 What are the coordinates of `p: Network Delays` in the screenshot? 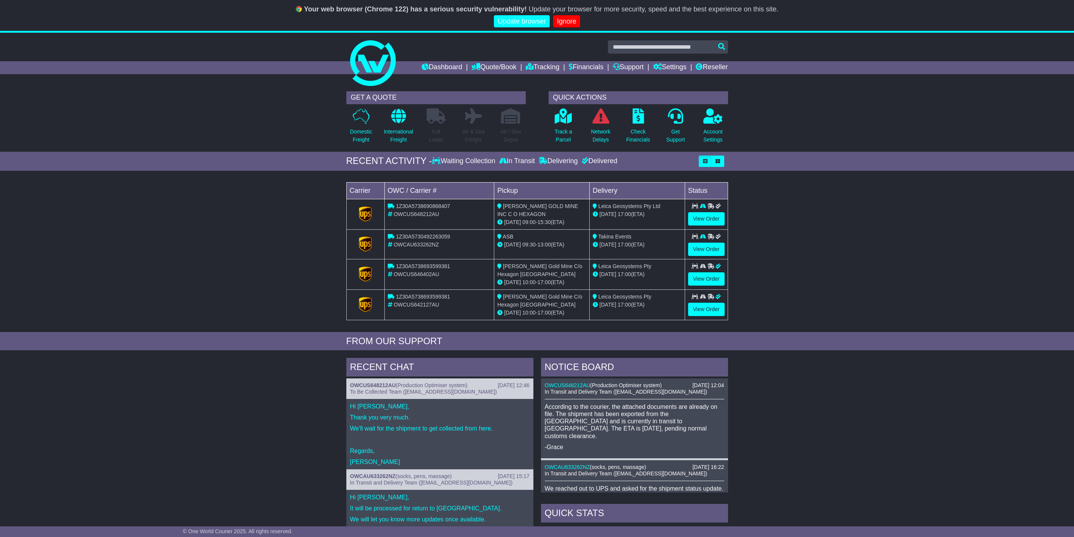 It's located at (600, 136).